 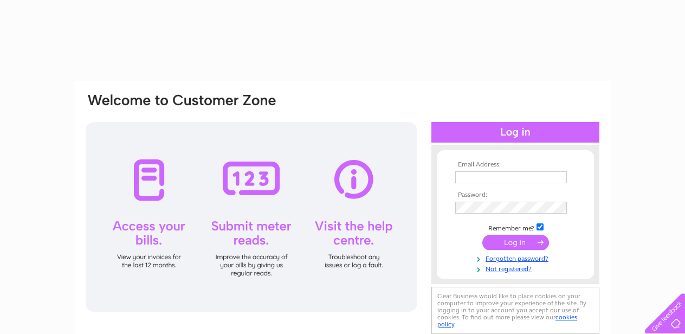 I want to click on td: Remember me?, so click(x=516, y=227).